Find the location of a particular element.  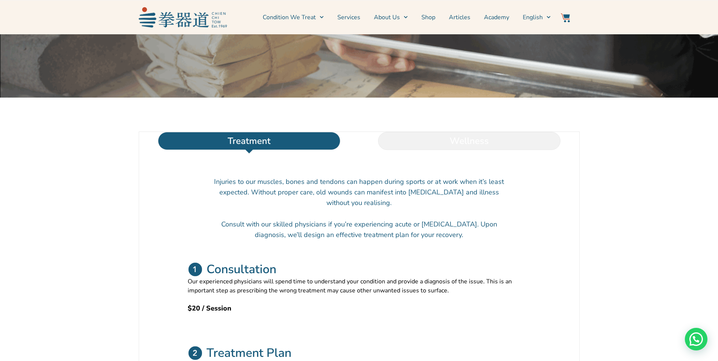

p: Our experienced physicians will spend time to understand your condition and provide a diagnosis o... is located at coordinates (359, 286).